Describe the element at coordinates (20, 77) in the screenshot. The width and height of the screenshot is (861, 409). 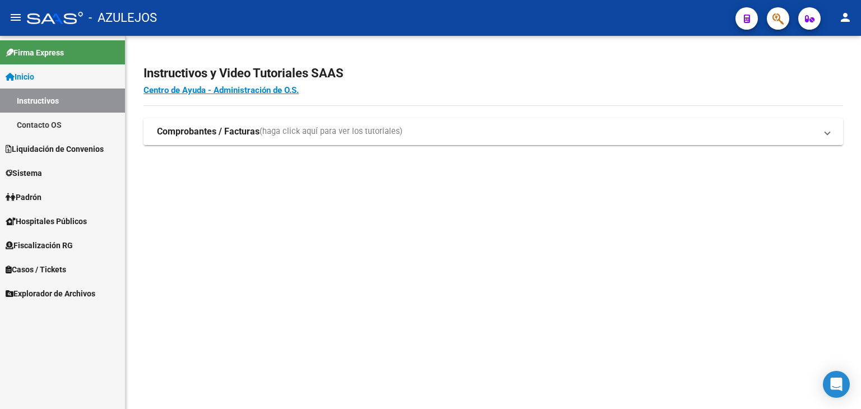
I see `span: Inicio` at that location.